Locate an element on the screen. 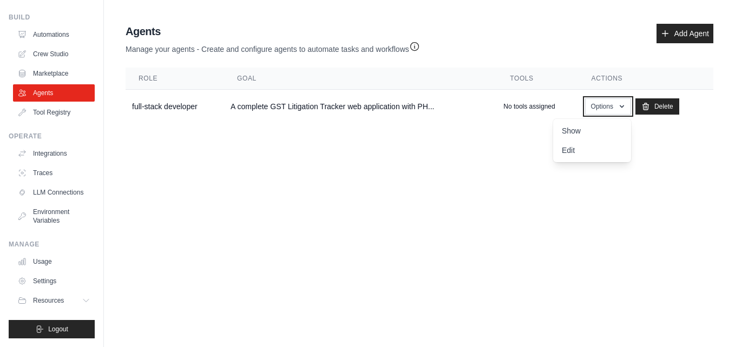 The image size is (735, 347). h2: Agents is located at coordinates (273, 31).